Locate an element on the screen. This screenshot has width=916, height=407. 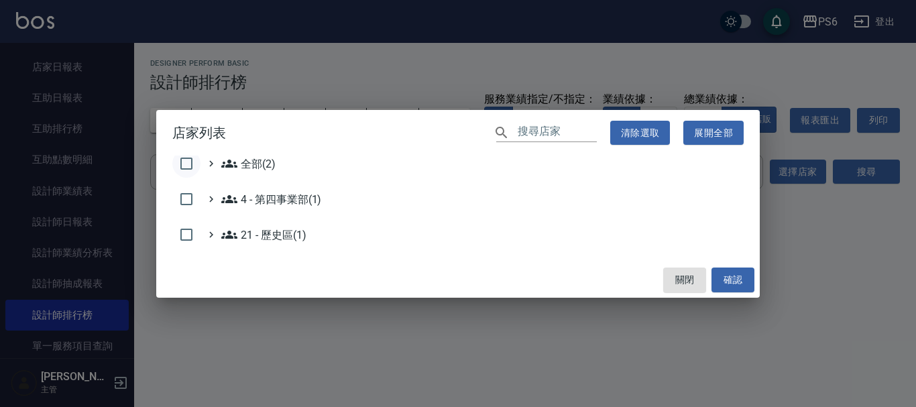
span: 21 - 歷史區(1) is located at coordinates (263, 235).